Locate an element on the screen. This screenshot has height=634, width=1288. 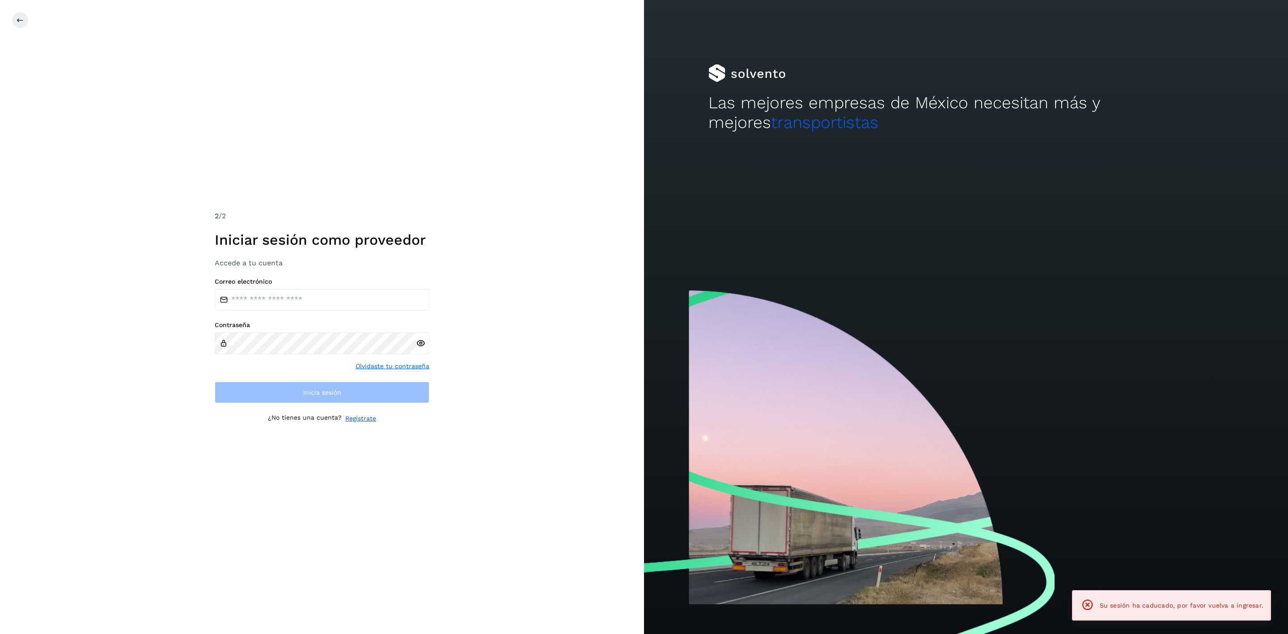
span: transportistas is located at coordinates (825, 122).